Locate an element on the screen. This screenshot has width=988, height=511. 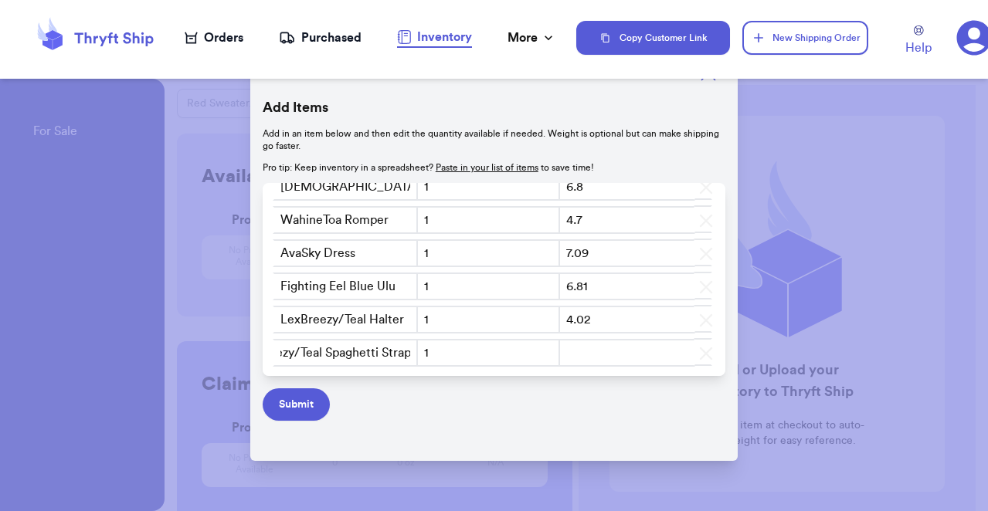
a: Purchased is located at coordinates (320, 38).